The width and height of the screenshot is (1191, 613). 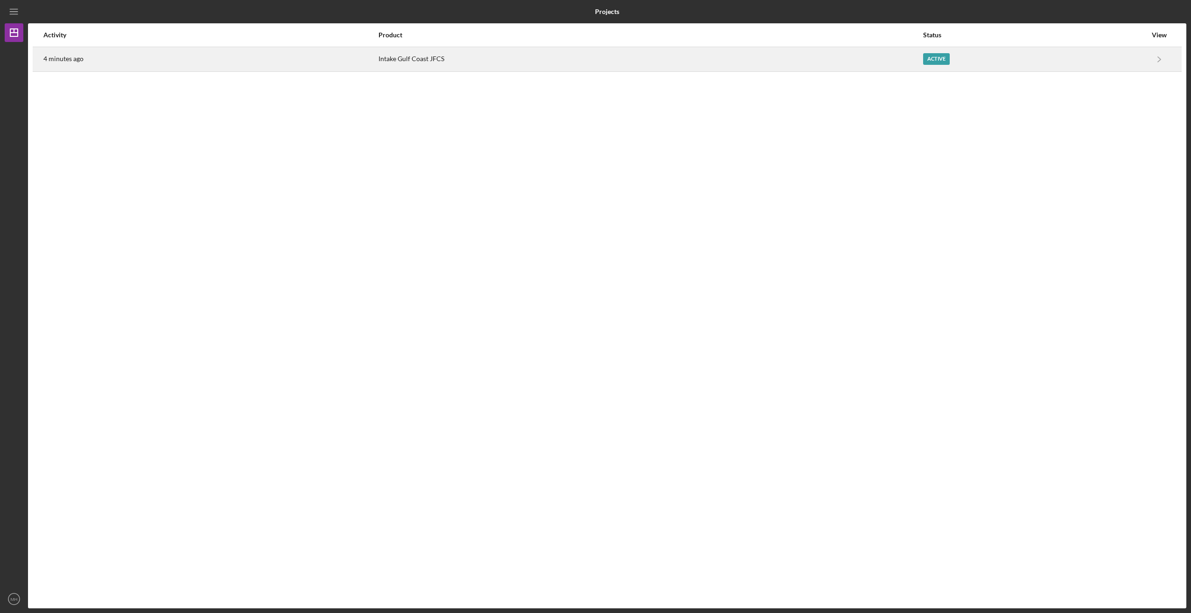 What do you see at coordinates (63, 59) in the screenshot?
I see `time: 2025-08-15 22:51` at bounding box center [63, 59].